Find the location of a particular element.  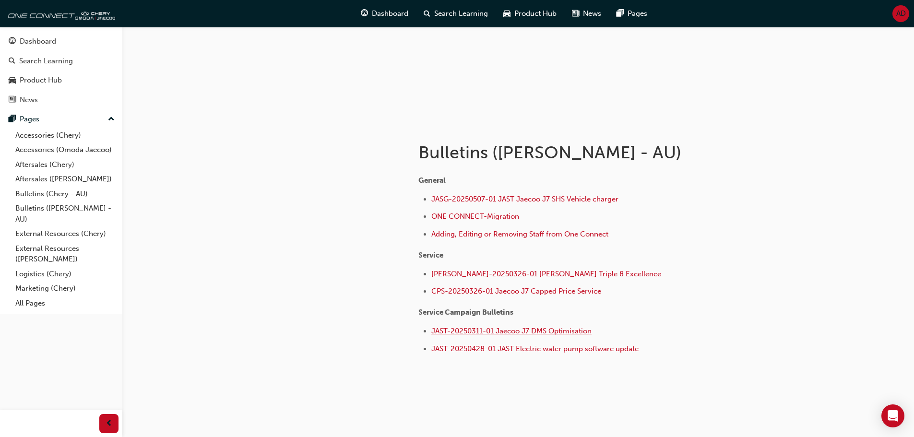

span: Product Hub is located at coordinates (536, 13).